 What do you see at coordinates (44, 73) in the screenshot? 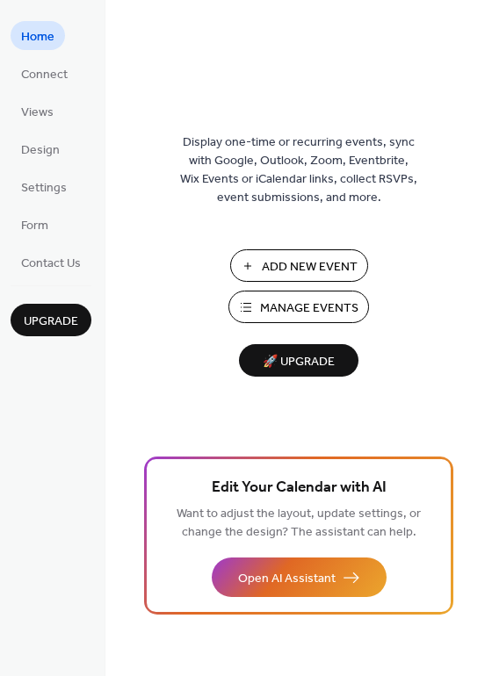
I see `a: Connect` at bounding box center [44, 73].